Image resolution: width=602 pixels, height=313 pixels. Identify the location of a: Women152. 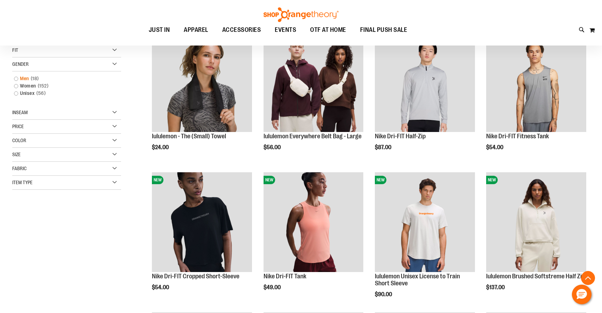
(63, 86).